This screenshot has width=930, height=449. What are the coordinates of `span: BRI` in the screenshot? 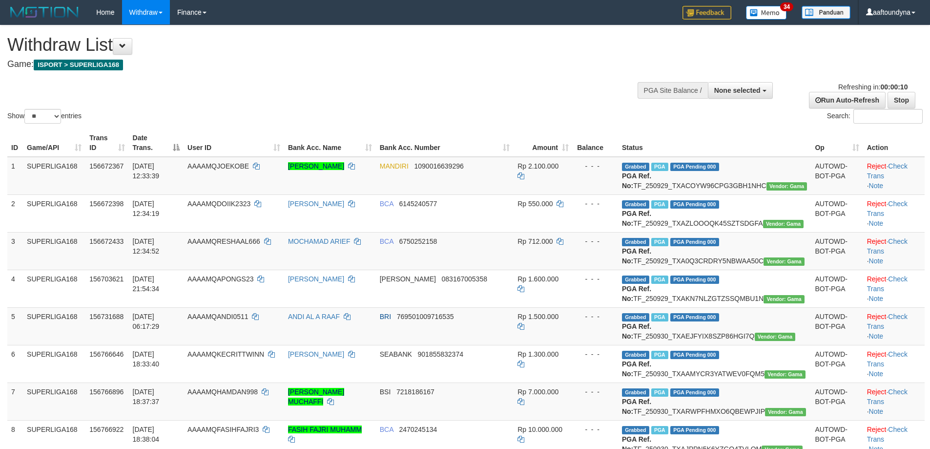 It's located at (385, 316).